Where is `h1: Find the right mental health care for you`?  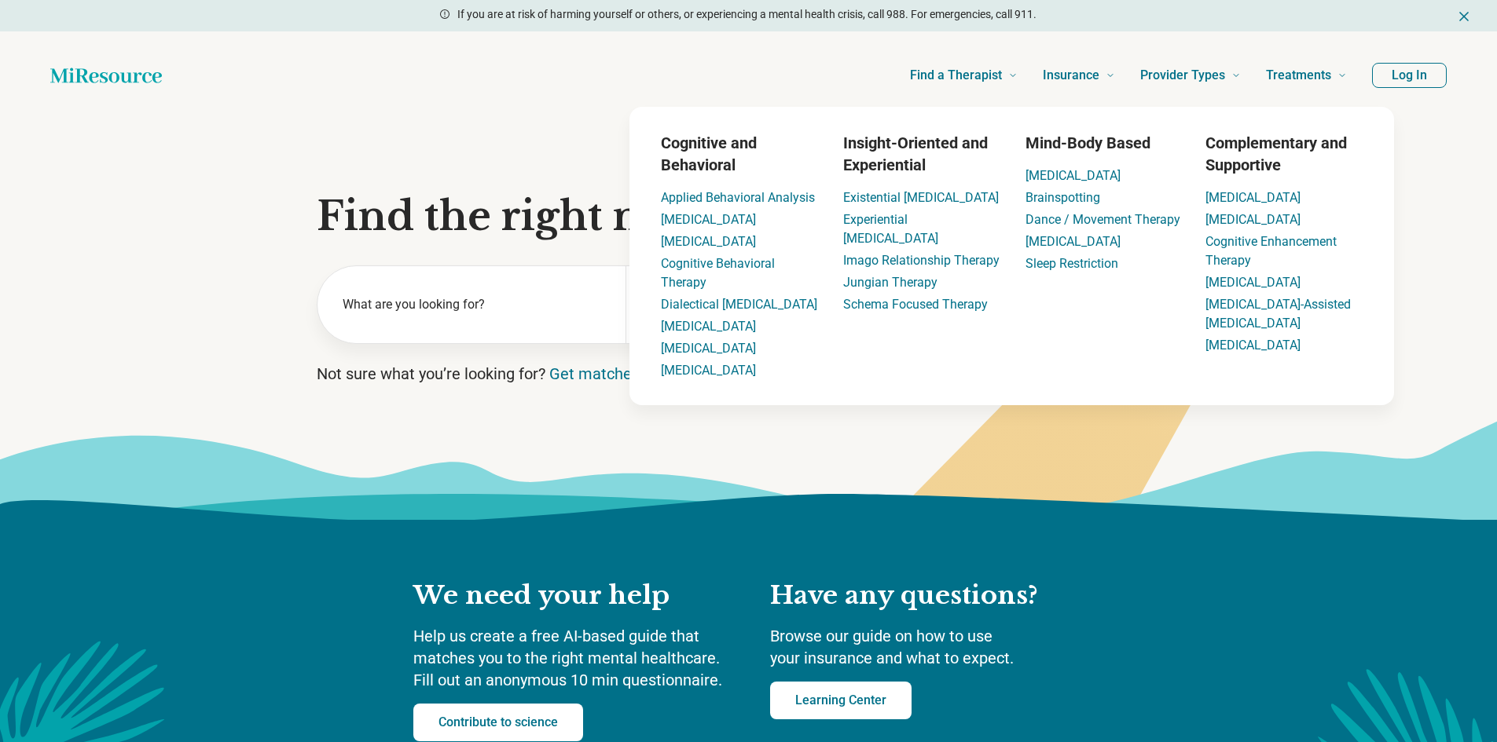
h1: Find the right mental health care for you is located at coordinates (749, 217).